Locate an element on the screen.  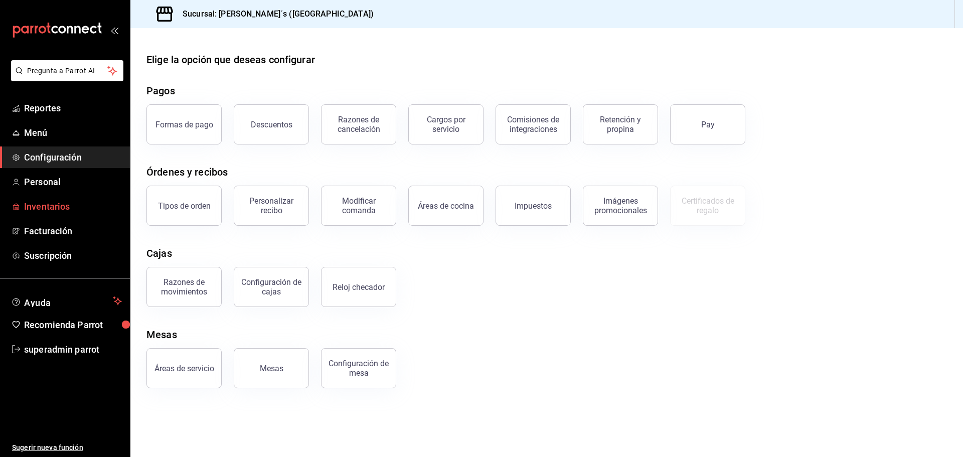
button: Tipos de orden is located at coordinates (184, 206).